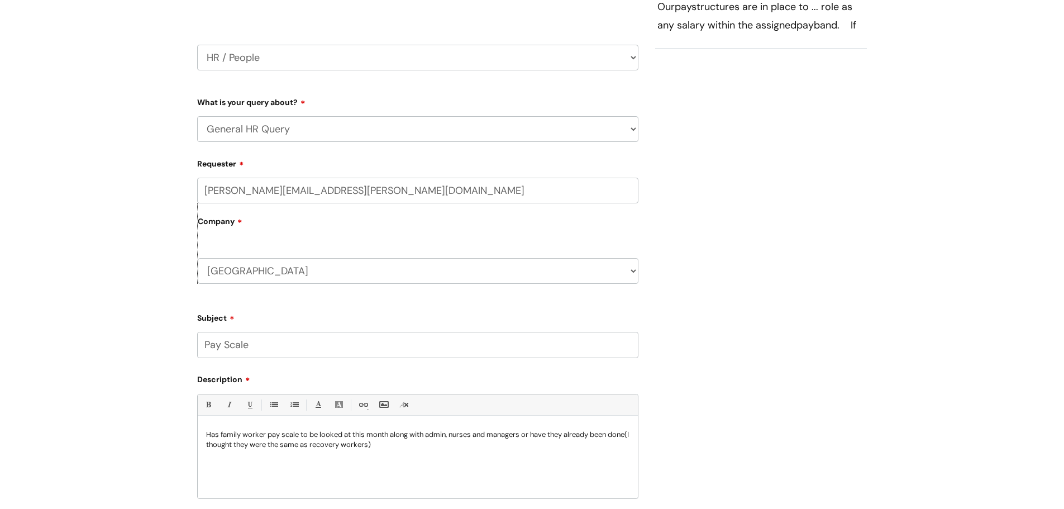  I want to click on a: Font Color, so click(318, 404).